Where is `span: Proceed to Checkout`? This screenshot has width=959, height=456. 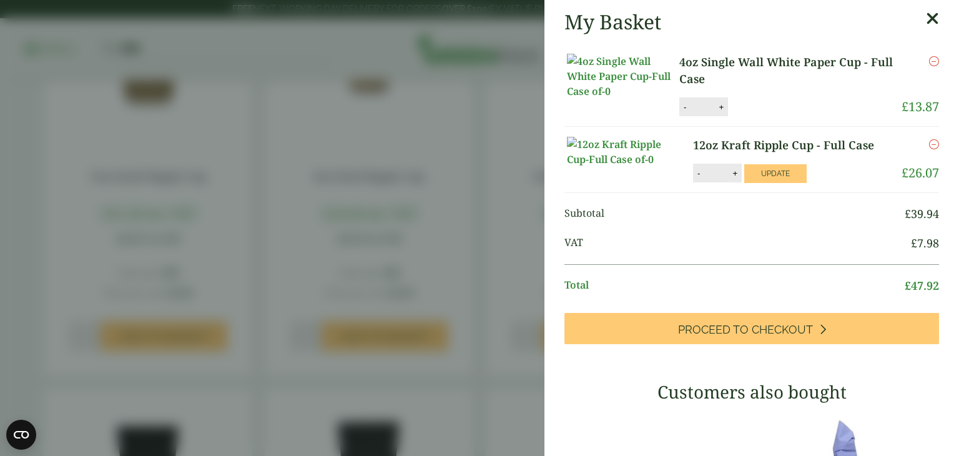 span: Proceed to Checkout is located at coordinates (745, 330).